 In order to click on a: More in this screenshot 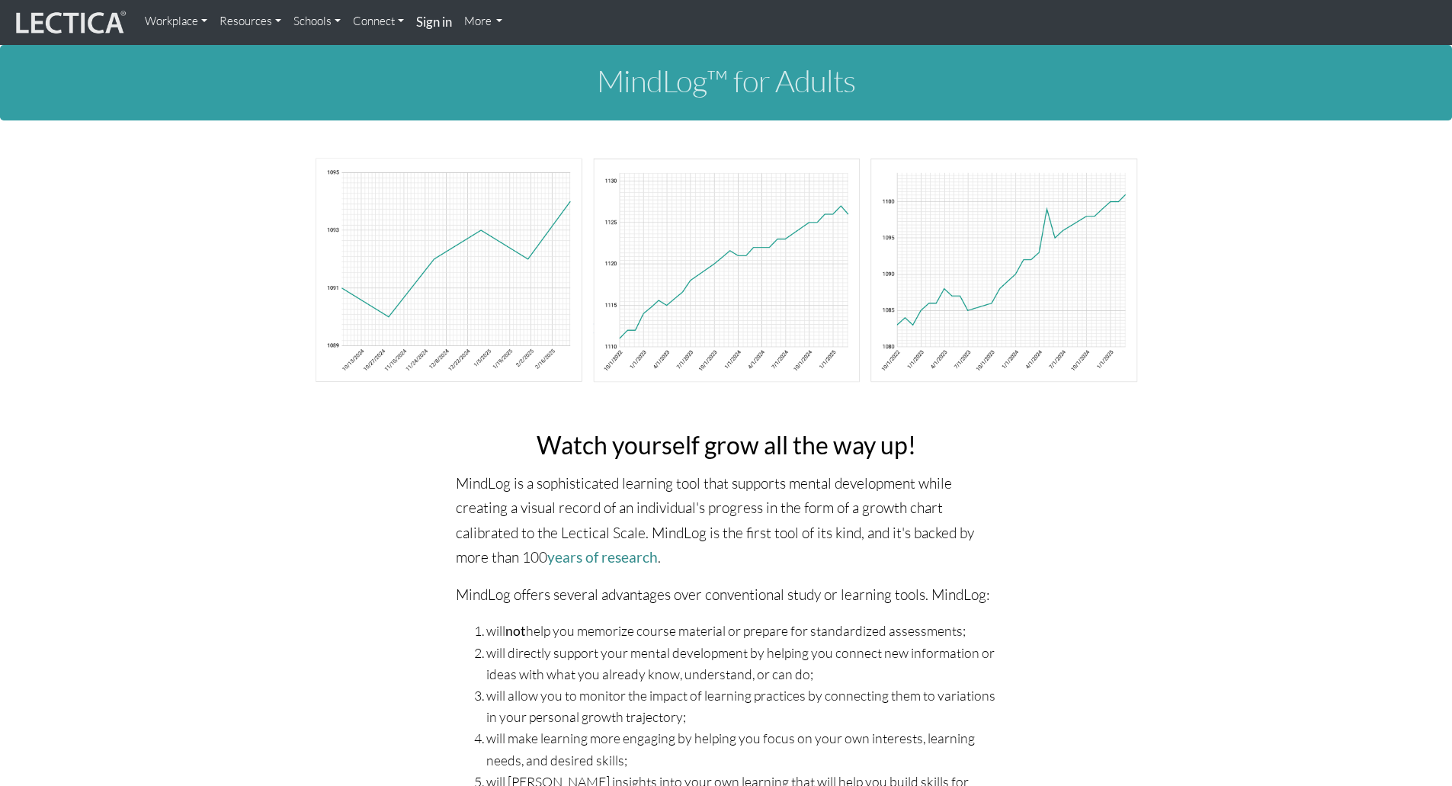, I will do `click(483, 21)`.